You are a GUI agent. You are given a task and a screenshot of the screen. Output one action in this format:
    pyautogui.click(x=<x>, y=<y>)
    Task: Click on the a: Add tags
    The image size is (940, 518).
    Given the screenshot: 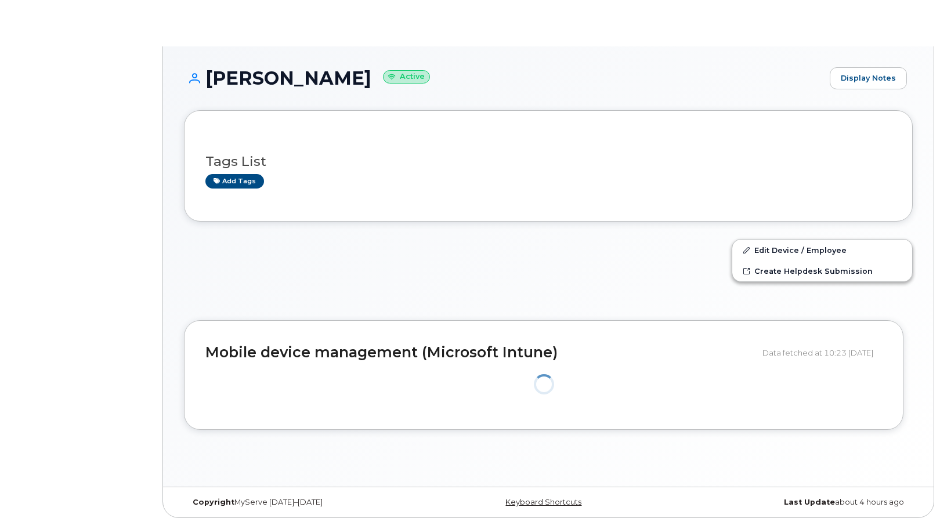 What is the action you would take?
    pyautogui.click(x=235, y=181)
    